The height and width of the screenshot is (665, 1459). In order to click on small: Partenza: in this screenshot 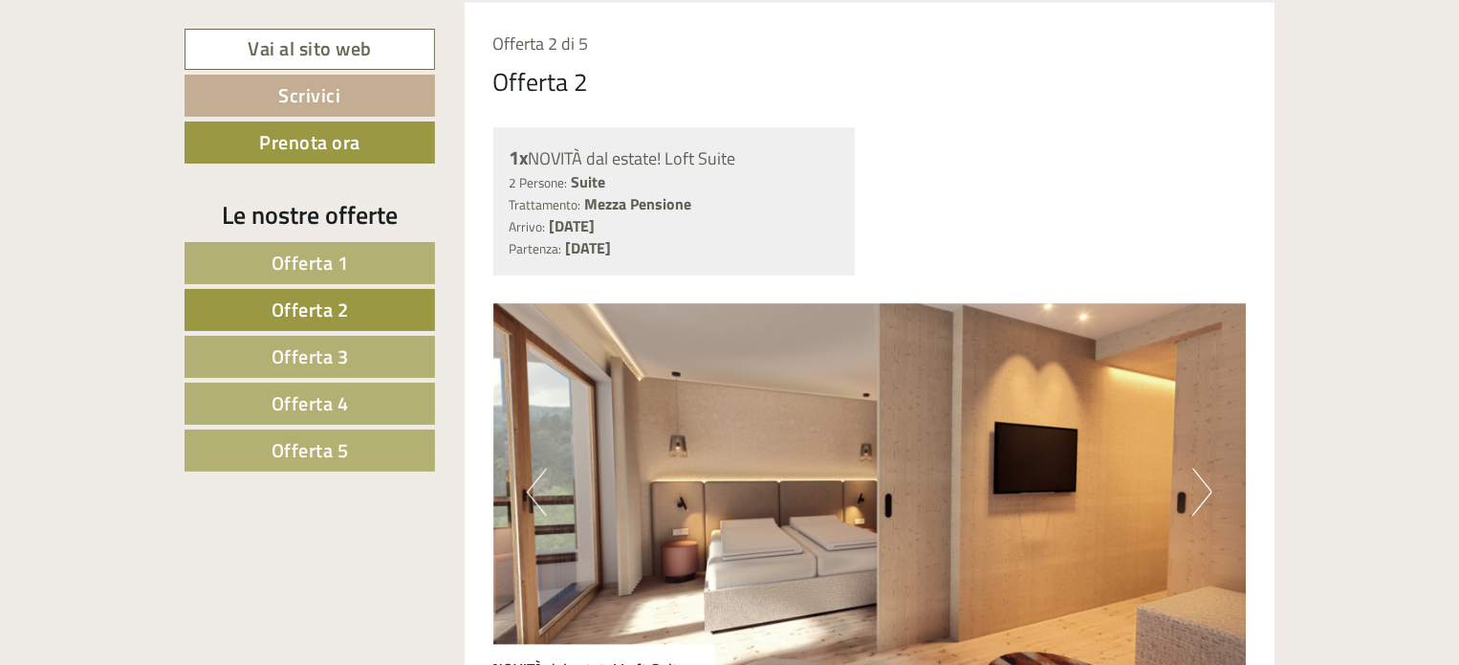, I will do `click(536, 249)`.